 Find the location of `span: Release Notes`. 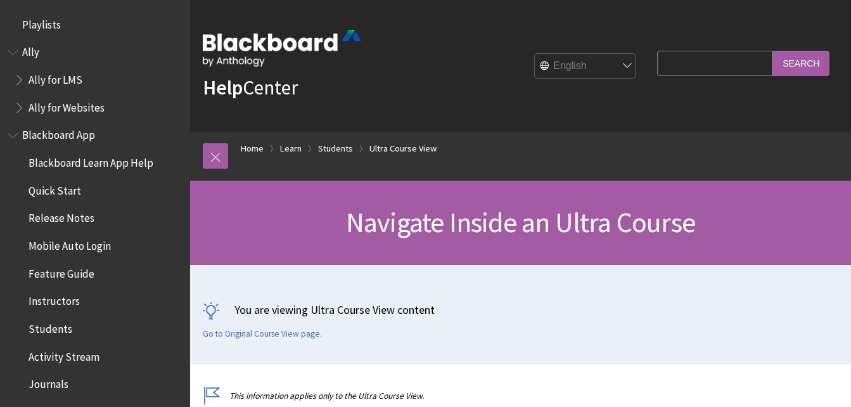

span: Release Notes is located at coordinates (61, 216).